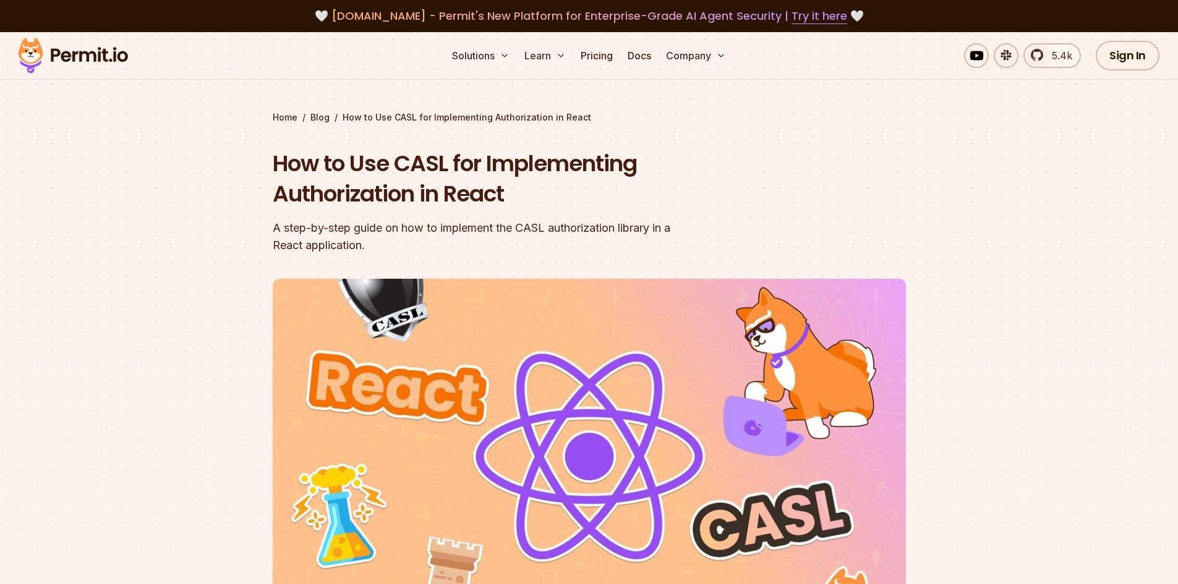  What do you see at coordinates (695, 56) in the screenshot?
I see `button: Company` at bounding box center [695, 56].